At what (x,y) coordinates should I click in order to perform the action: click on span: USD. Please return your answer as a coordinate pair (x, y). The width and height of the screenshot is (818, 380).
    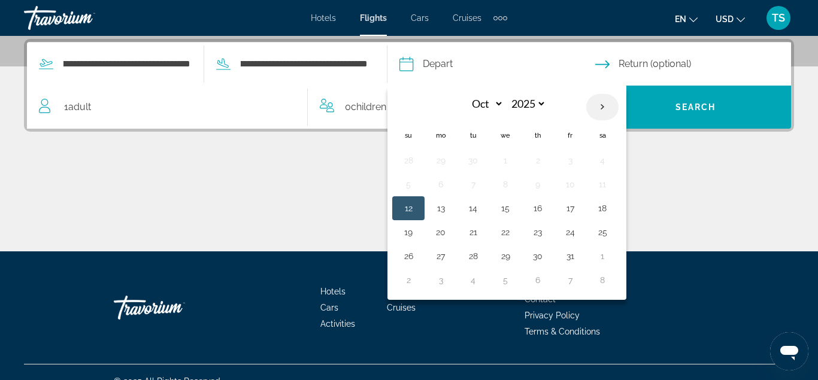
    Looking at the image, I should click on (725, 19).